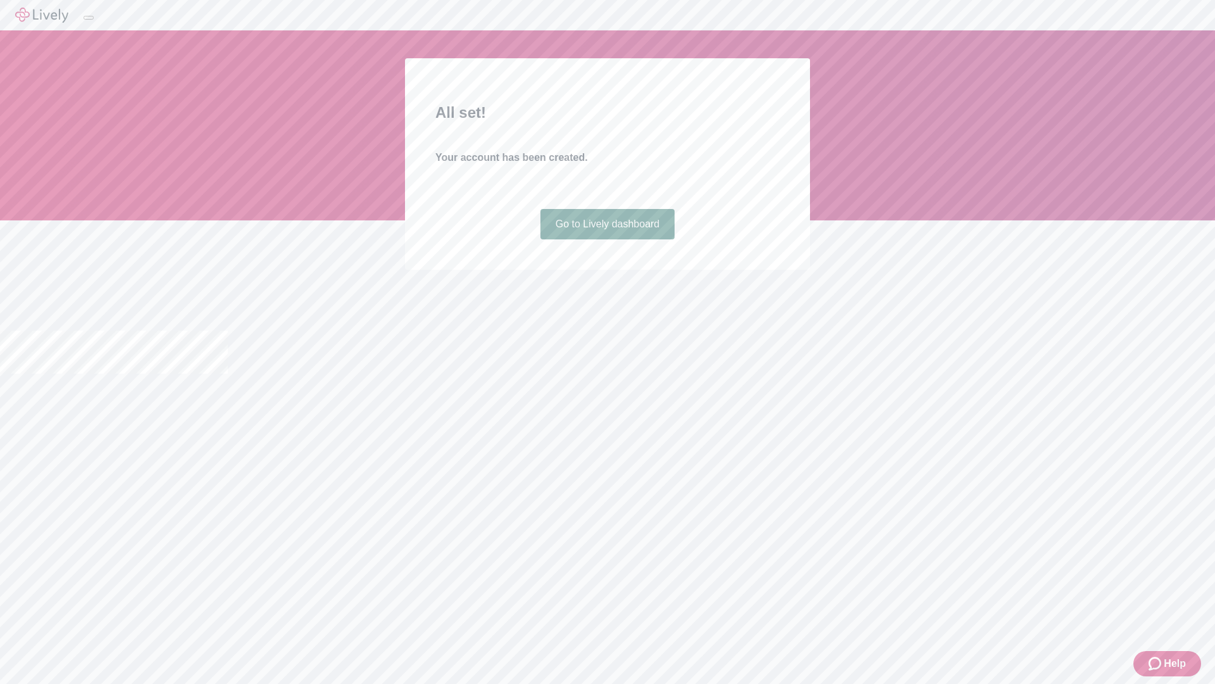 The image size is (1215, 684). What do you see at coordinates (608, 224) in the screenshot?
I see `a: Go to Lively dashboard` at bounding box center [608, 224].